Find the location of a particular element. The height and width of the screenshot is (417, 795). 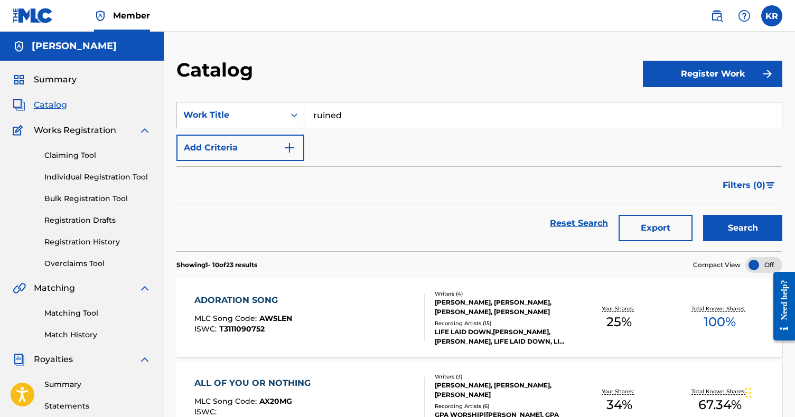

a: Overclaims Tool is located at coordinates (98, 264).